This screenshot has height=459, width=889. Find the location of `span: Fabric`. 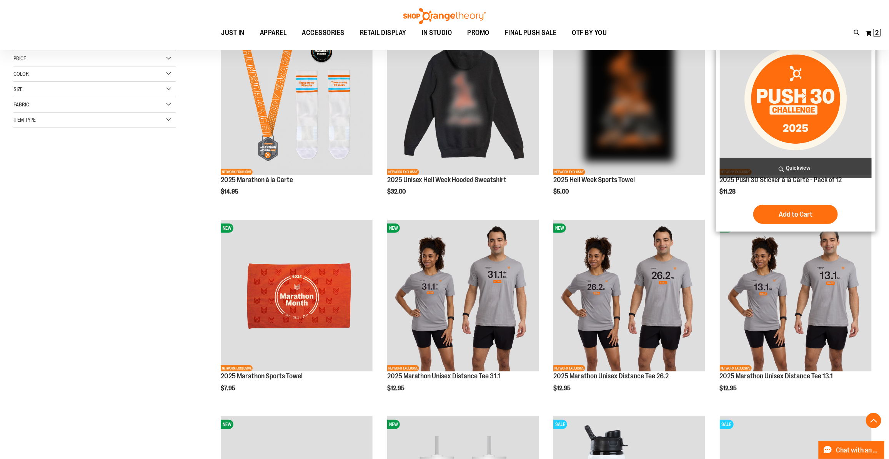

span: Fabric is located at coordinates (21, 105).